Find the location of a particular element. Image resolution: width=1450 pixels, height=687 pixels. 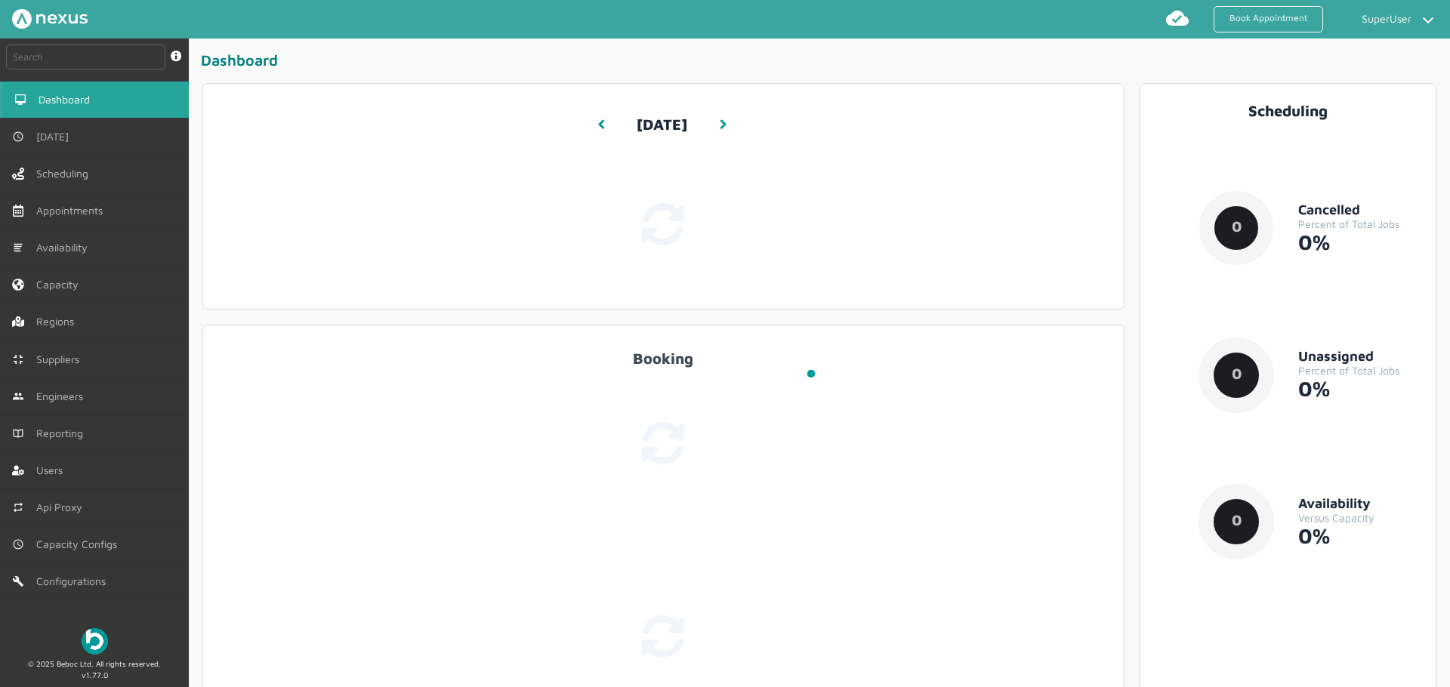

img: user-left-menu.svg is located at coordinates (18, 470).